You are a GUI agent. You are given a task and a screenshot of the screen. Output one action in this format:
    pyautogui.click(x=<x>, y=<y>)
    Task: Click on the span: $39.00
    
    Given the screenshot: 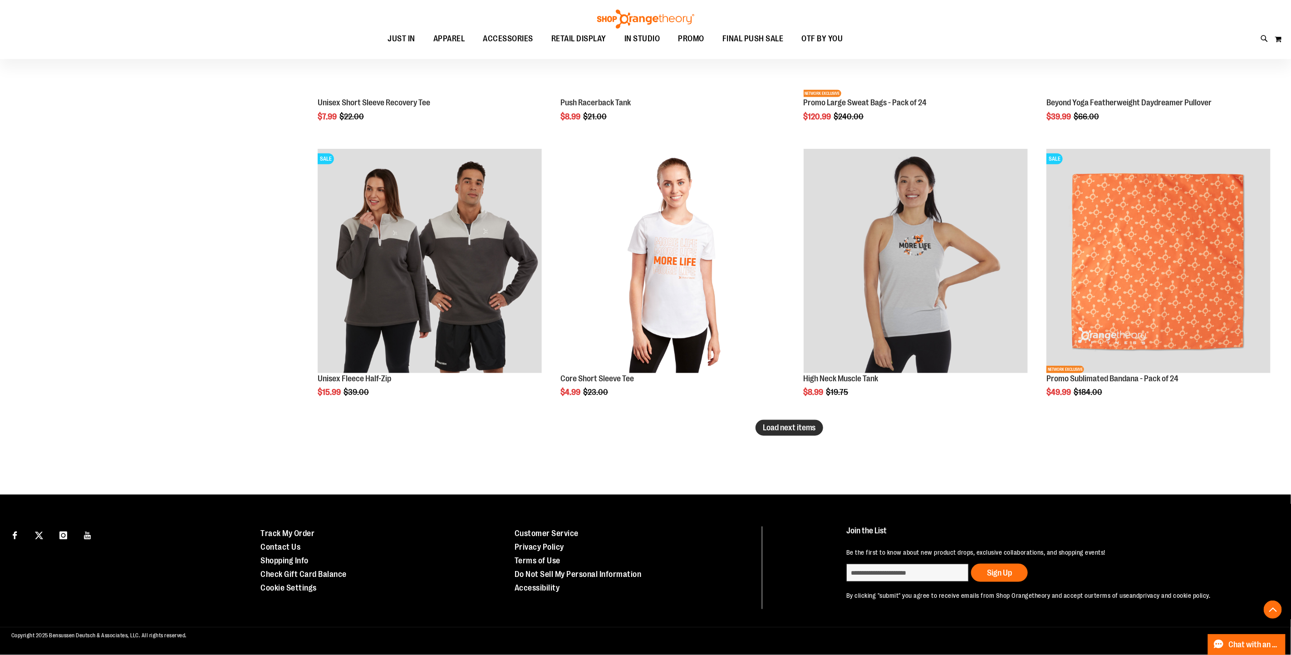 What is the action you would take?
    pyautogui.click(x=357, y=392)
    